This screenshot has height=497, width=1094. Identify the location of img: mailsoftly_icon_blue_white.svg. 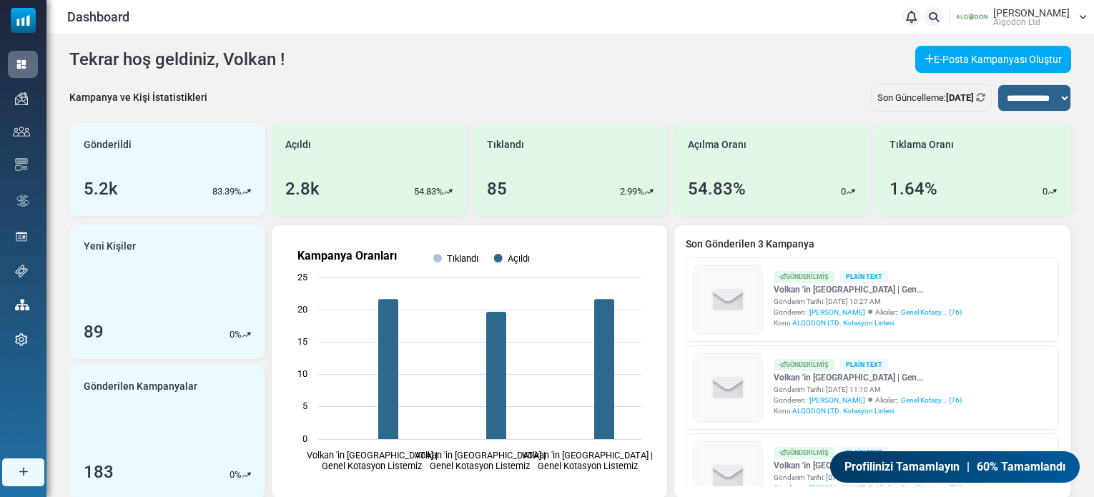
(23, 20).